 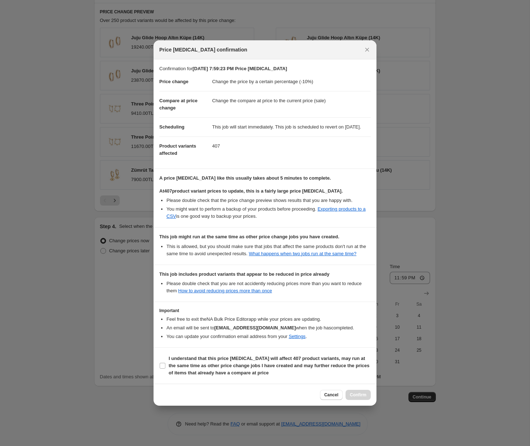 What do you see at coordinates (178, 104) in the screenshot?
I see `span: Compare at price change` at bounding box center [178, 104].